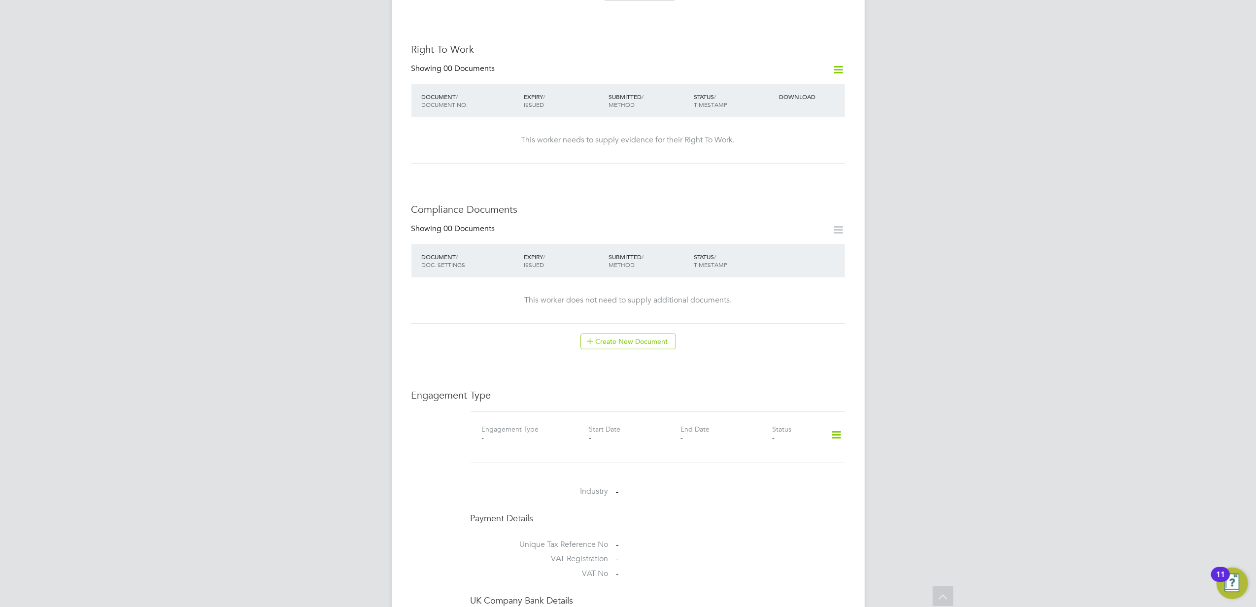 Image resolution: width=1256 pixels, height=607 pixels. What do you see at coordinates (445, 104) in the screenshot?
I see `span: DOCUMENT NO.` at bounding box center [445, 104].